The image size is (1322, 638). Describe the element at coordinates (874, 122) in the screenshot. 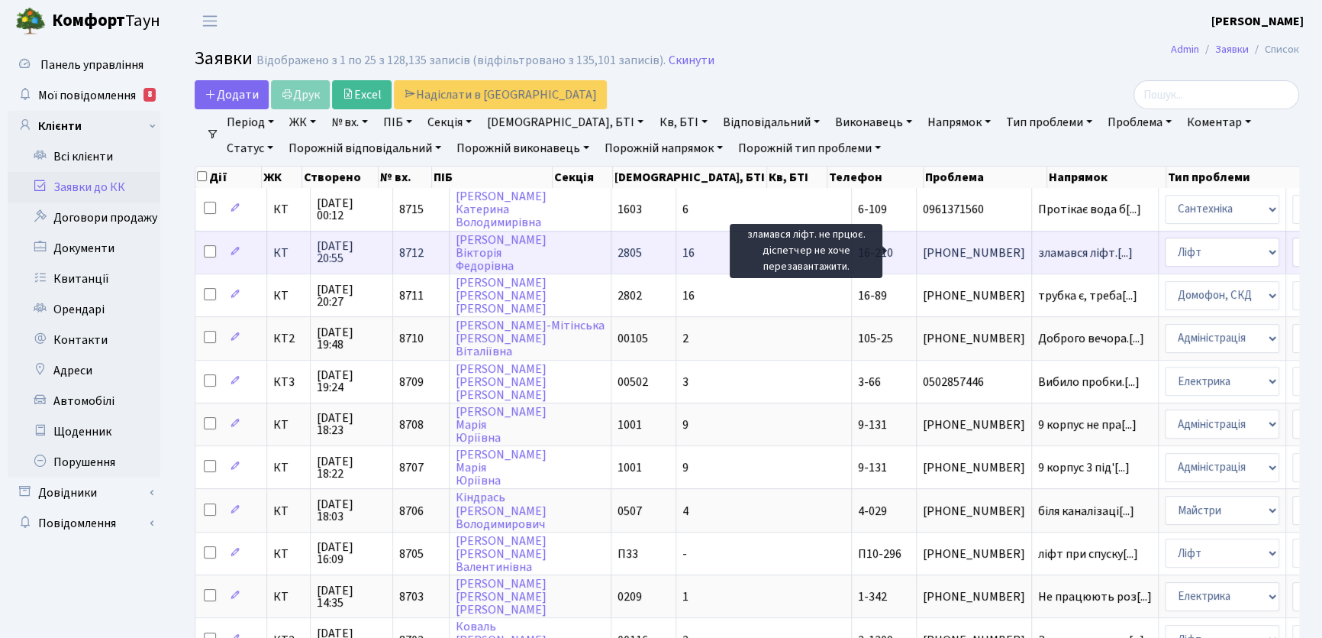

I see `a: Виконавець` at that location.